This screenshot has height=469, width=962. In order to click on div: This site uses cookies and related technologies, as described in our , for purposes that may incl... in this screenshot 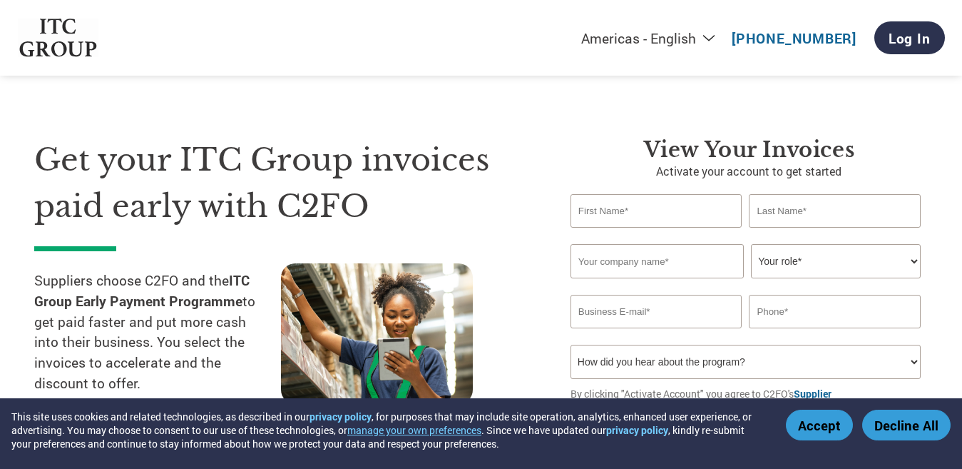, I will do `click(388, 429)`.